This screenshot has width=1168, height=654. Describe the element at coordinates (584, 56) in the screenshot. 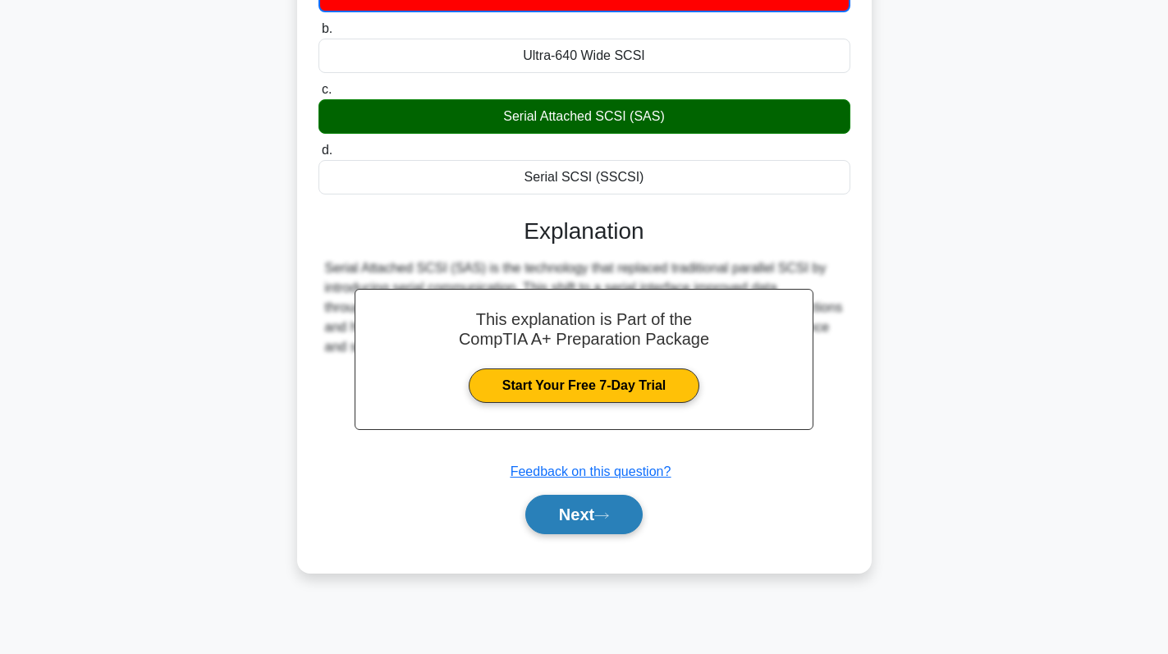

I see `div: Ultra-640 Wide SCSI` at that location.